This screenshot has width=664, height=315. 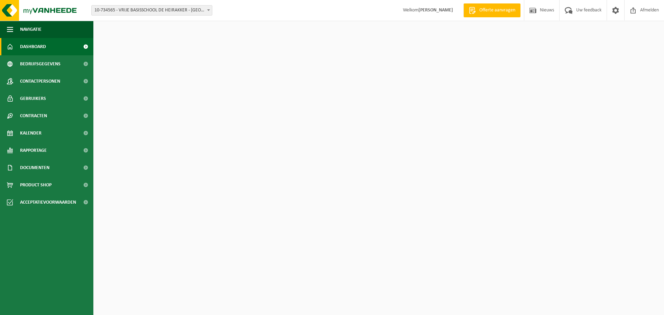 What do you see at coordinates (498, 10) in the screenshot?
I see `span: Offerte aanvragen` at bounding box center [498, 10].